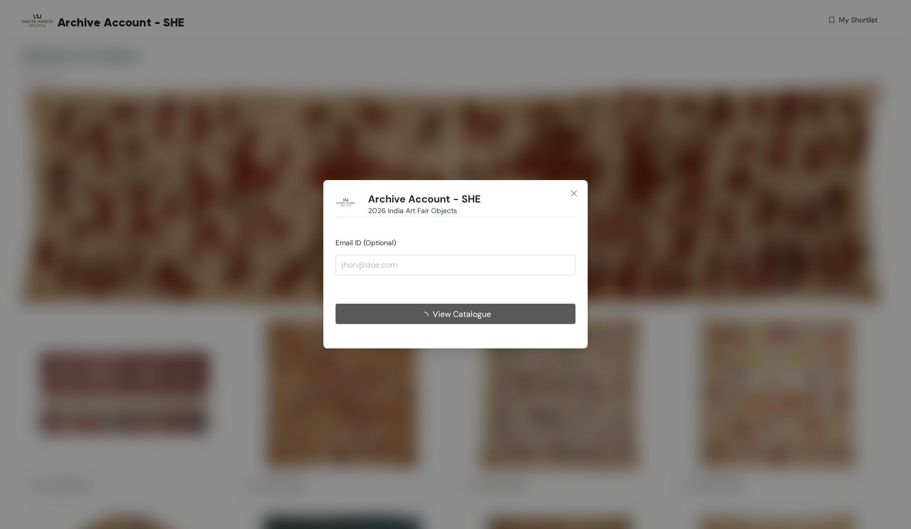 The width and height of the screenshot is (911, 529). Describe the element at coordinates (574, 193) in the screenshot. I see `span: close` at that location.